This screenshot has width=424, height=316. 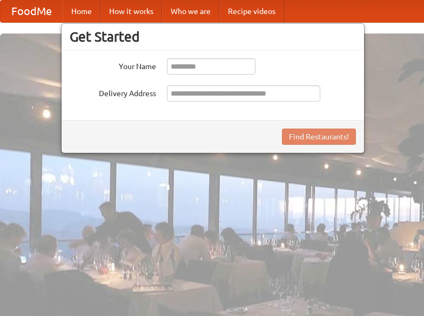 What do you see at coordinates (82, 11) in the screenshot?
I see `a: Home` at bounding box center [82, 11].